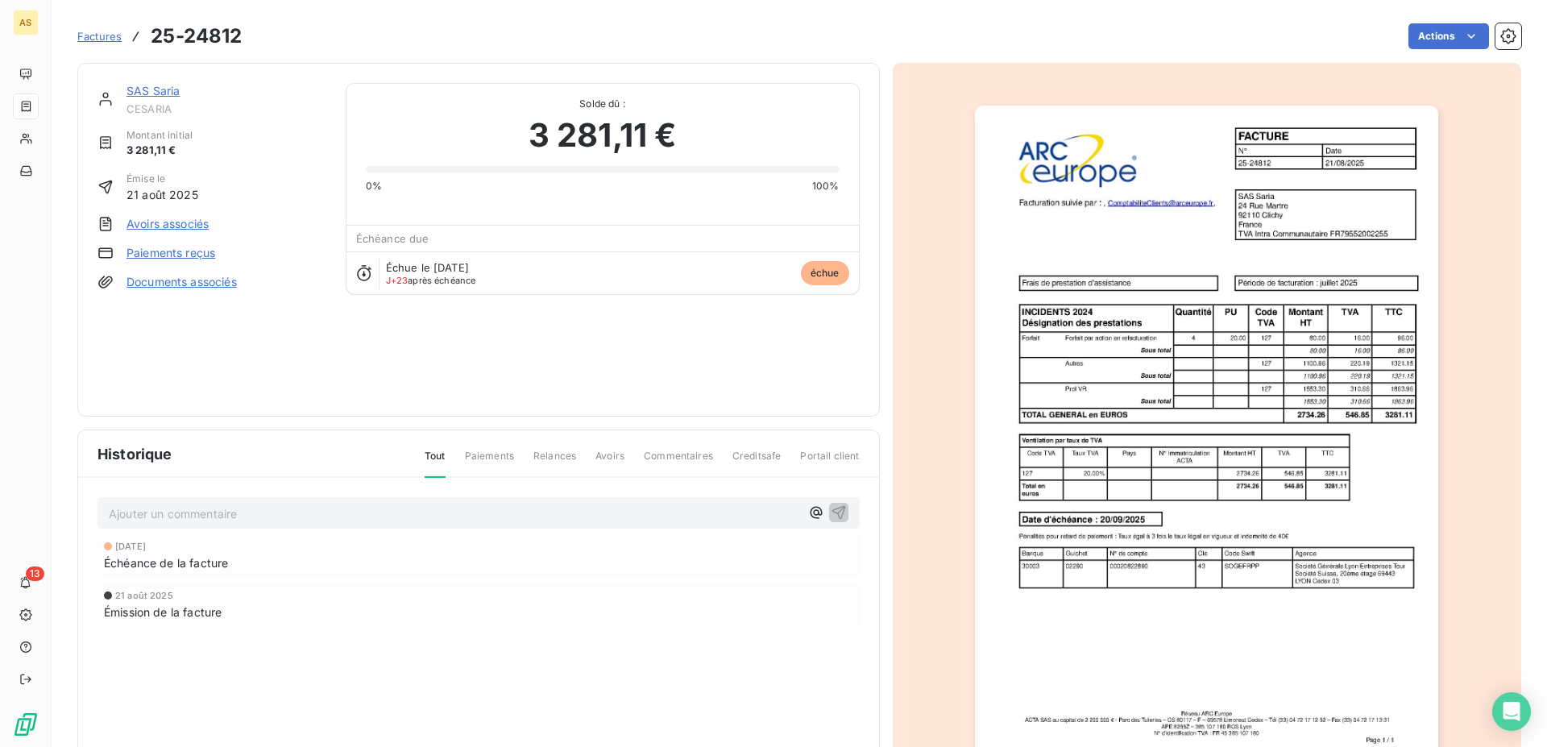 This screenshot has height=747, width=1547. Describe the element at coordinates (166, 563) in the screenshot. I see `span: Échéance de la facture` at that location.